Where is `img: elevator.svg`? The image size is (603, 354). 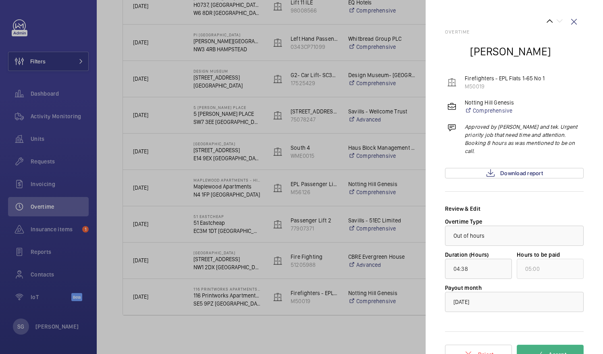
img: elevator.svg is located at coordinates (452, 82).